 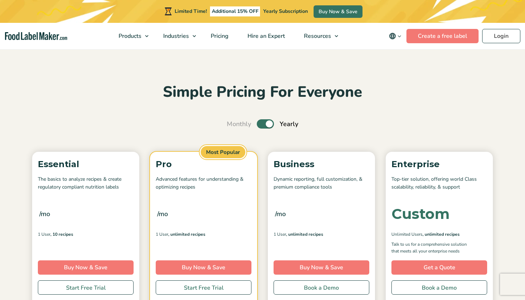 I want to click on a: Resources, so click(x=318, y=36).